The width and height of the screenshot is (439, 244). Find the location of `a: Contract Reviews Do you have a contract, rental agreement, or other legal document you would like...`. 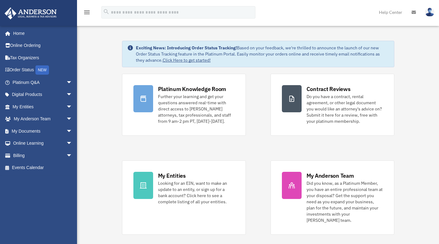

a: Contract Reviews Do you have a contract, rental agreement, or other legal document you would like... is located at coordinates (332, 104).